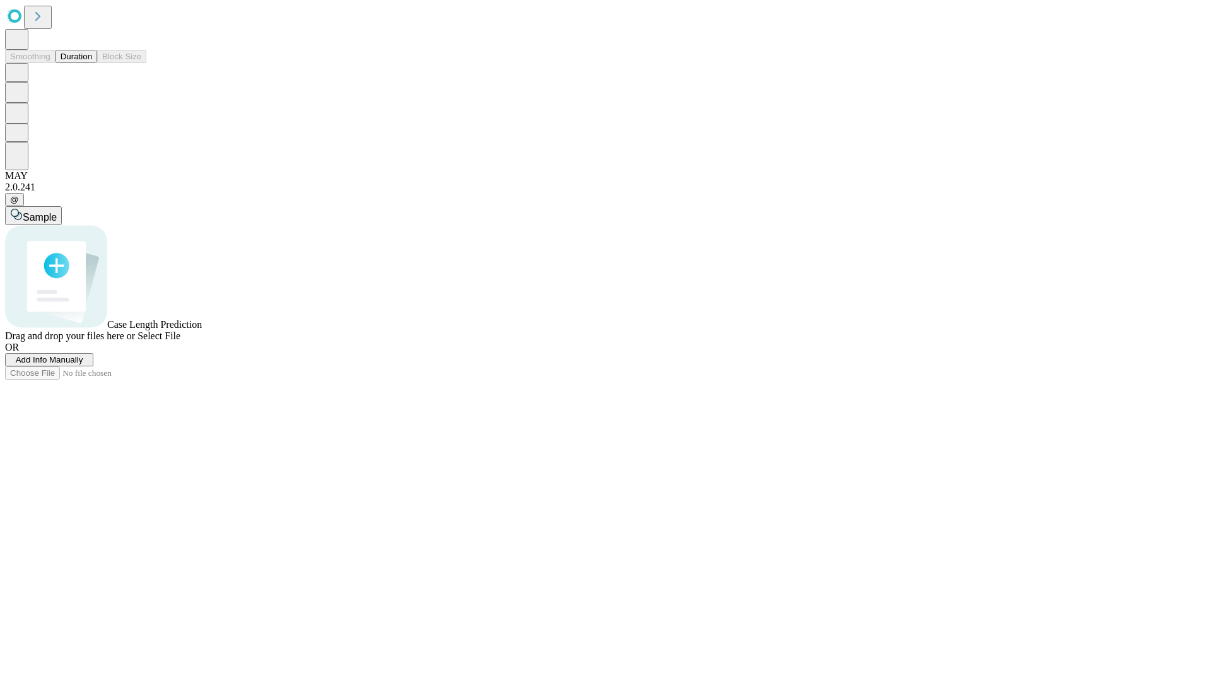  What do you see at coordinates (606, 176) in the screenshot?
I see `div: MAY` at bounding box center [606, 176].